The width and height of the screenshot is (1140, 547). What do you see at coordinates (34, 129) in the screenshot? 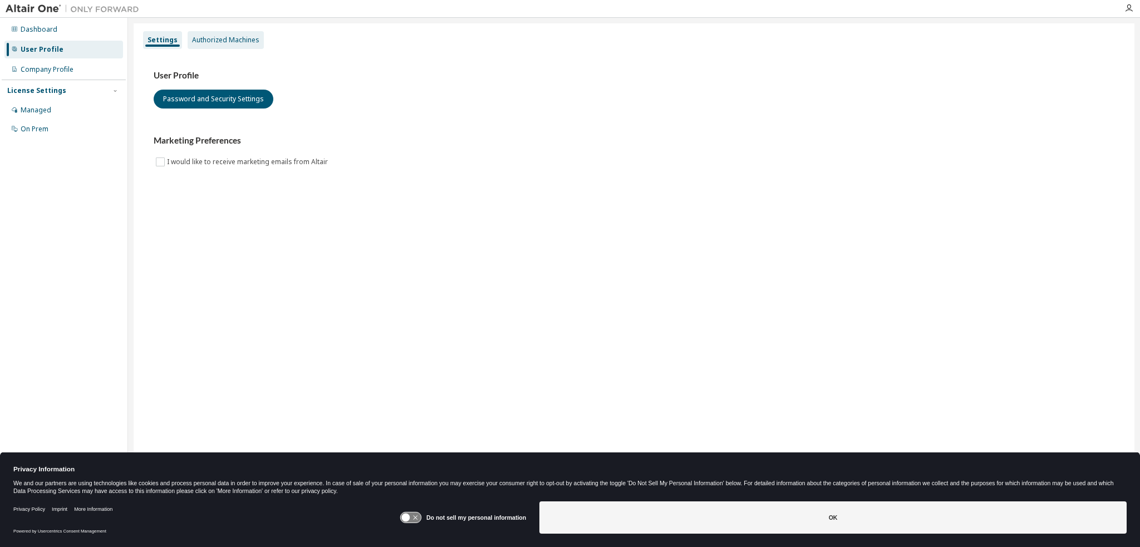
I see `div: On Prem` at bounding box center [34, 129].